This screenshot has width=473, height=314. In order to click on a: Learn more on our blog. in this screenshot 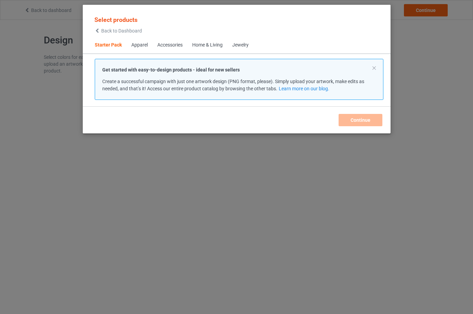, I will do `click(304, 89)`.